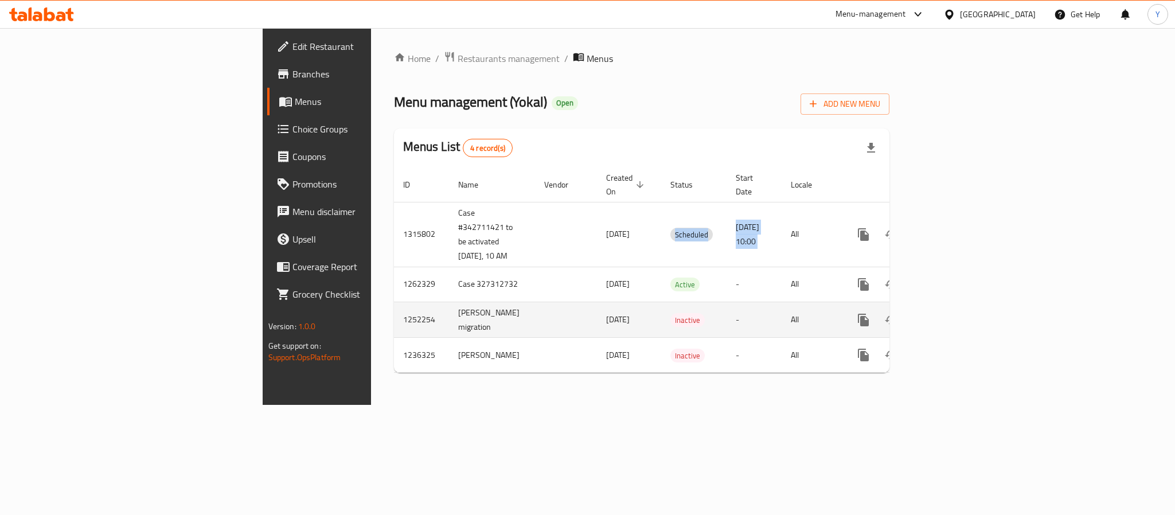 The height and width of the screenshot is (515, 1175). Describe the element at coordinates (371, 74) in the screenshot. I see `span: Branches` at that location.